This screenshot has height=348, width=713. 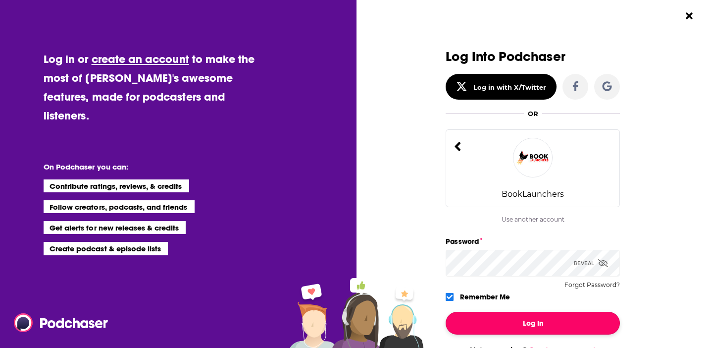 What do you see at coordinates (106, 248) in the screenshot?
I see `li: Create podcast & episode lists` at bounding box center [106, 248].